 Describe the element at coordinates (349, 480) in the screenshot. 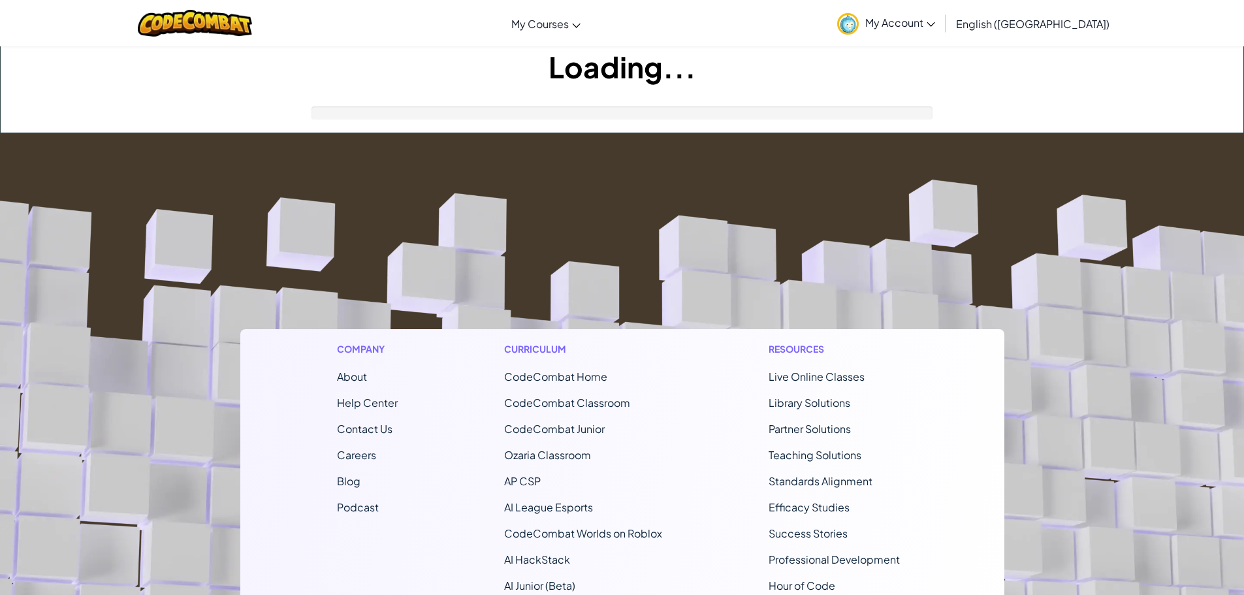

I see `a: Blog` at that location.